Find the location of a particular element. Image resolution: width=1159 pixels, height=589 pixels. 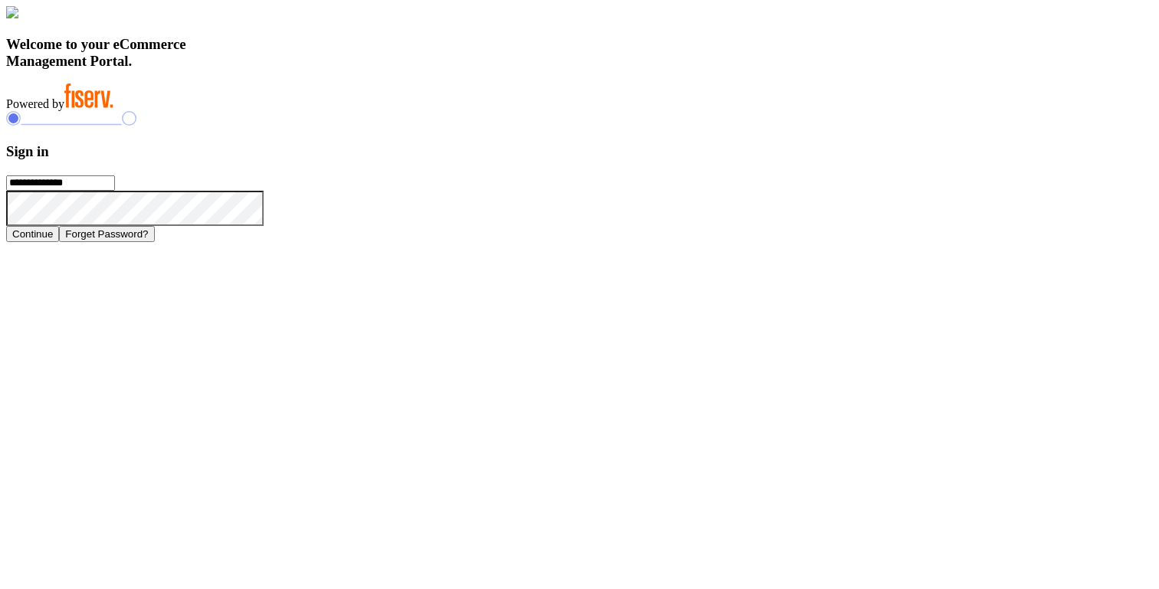

span: Powered by is located at coordinates (35, 103).